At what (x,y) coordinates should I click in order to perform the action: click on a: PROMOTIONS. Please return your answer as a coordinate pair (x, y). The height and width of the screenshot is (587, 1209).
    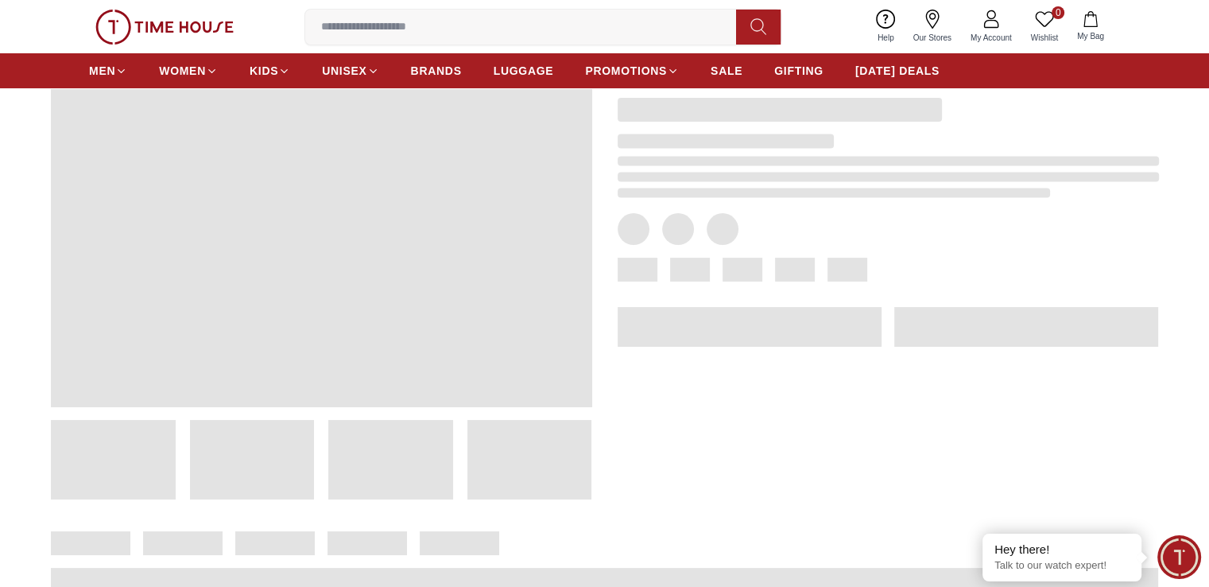
    Looking at the image, I should click on (632, 71).